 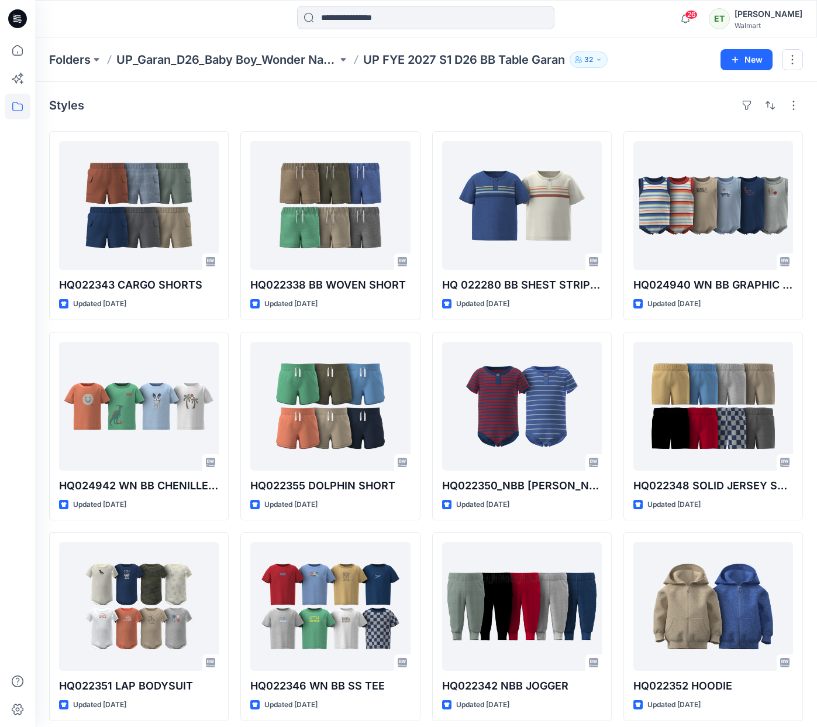 I want to click on a: HQ022338 BB WOVEN SHORT, so click(x=330, y=205).